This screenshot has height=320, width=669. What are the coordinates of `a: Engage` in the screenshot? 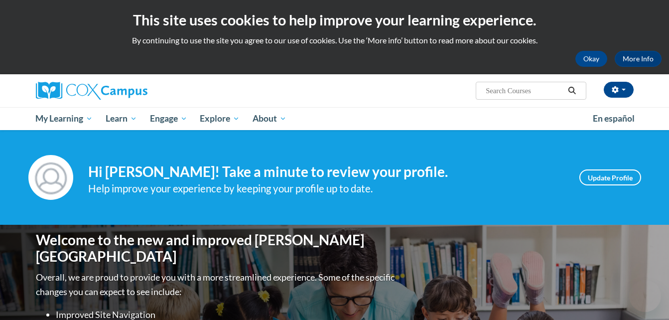 It's located at (168, 118).